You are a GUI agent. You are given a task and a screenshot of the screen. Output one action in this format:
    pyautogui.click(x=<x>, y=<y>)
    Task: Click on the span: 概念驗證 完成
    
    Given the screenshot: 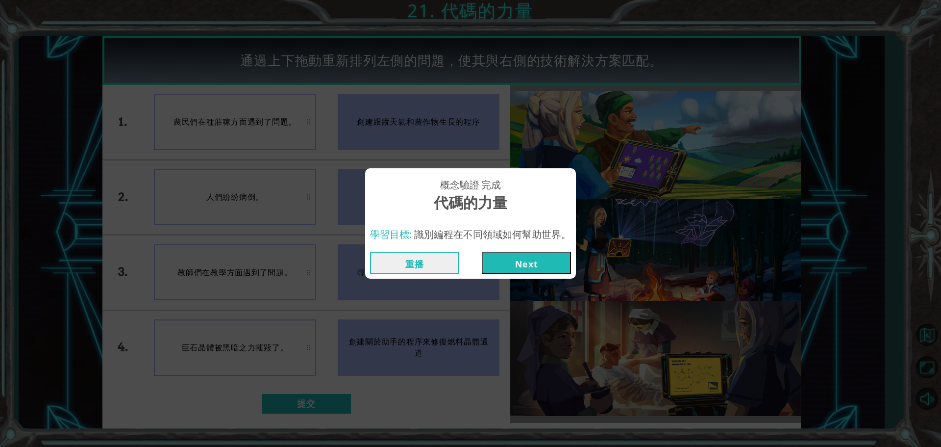 What is the action you would take?
    pyautogui.click(x=471, y=185)
    